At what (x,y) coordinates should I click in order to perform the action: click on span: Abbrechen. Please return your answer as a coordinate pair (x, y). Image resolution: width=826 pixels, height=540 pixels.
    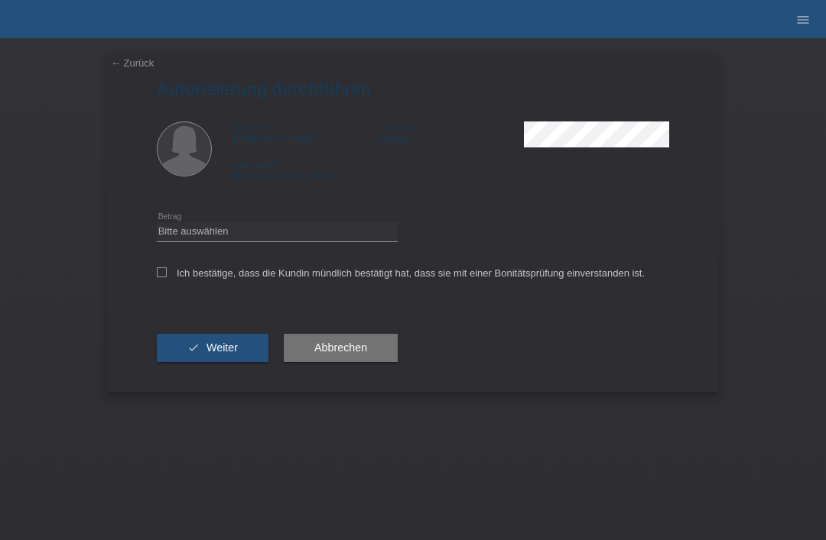
    Looking at the image, I should click on (340, 348).